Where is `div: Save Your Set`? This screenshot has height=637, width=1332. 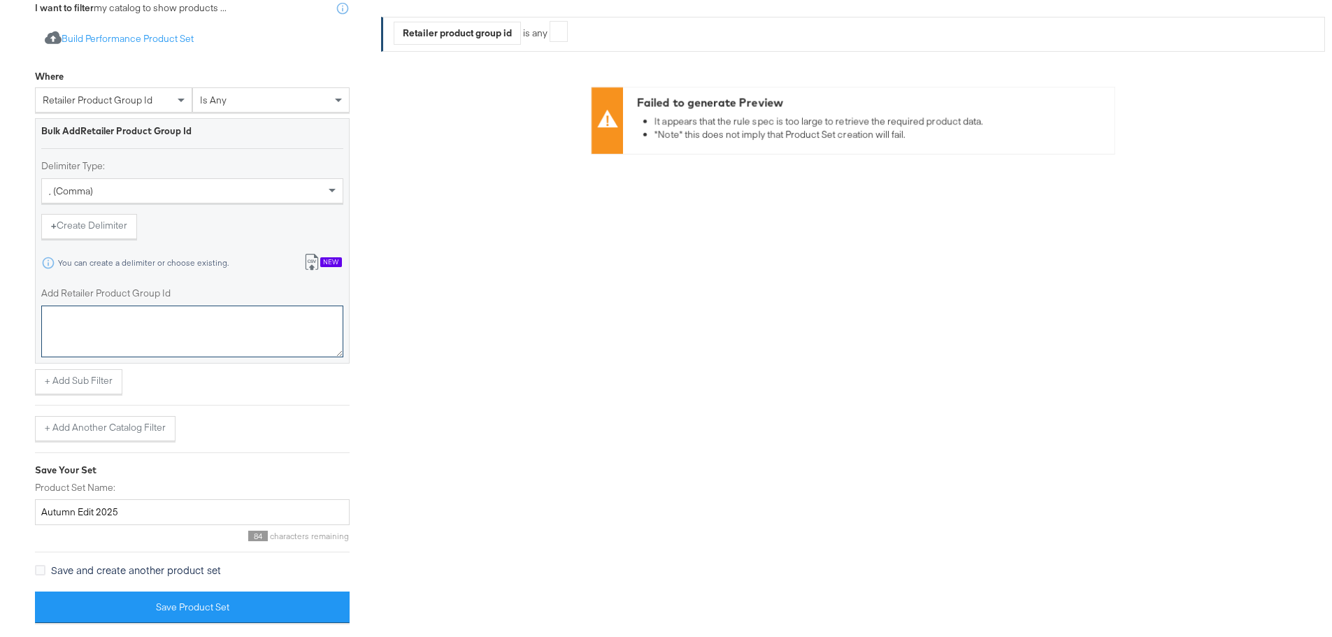
div: Save Your Set is located at coordinates (192, 467).